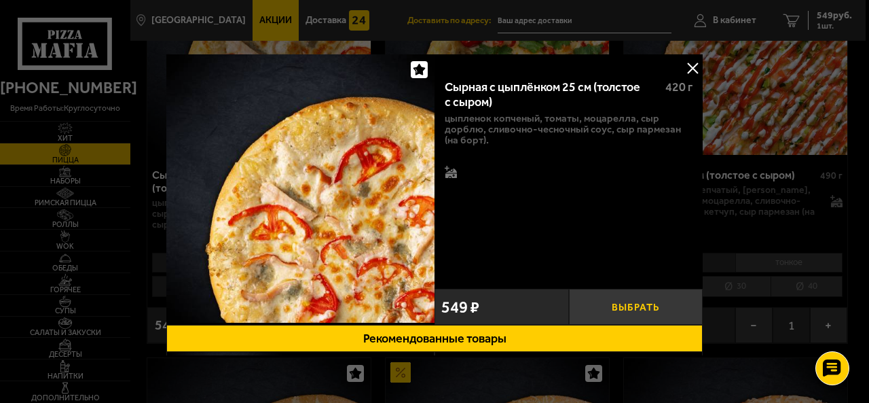 The height and width of the screenshot is (403, 869). I want to click on img: Сырная с цыплёнком 25 см (толстое с сыром), so click(300, 188).